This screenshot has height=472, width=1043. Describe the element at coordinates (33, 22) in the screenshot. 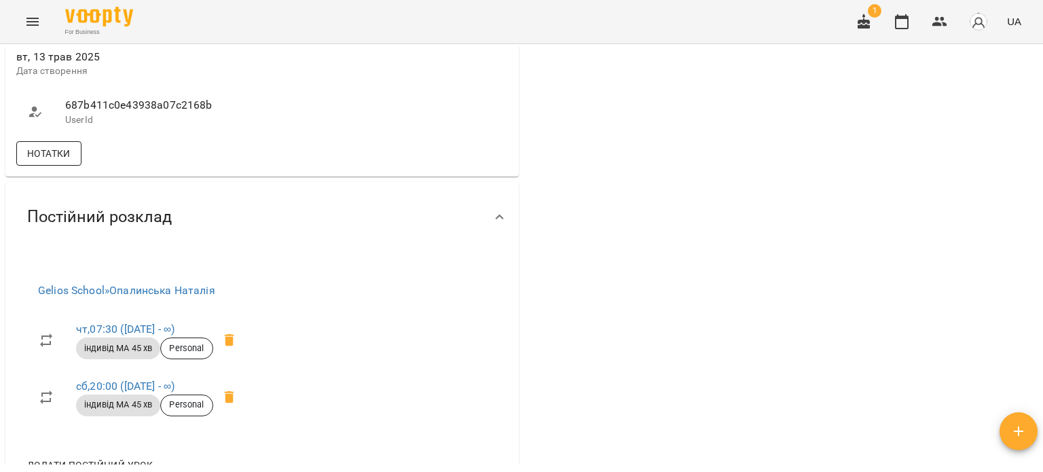

I see `button: Menu` at that location.